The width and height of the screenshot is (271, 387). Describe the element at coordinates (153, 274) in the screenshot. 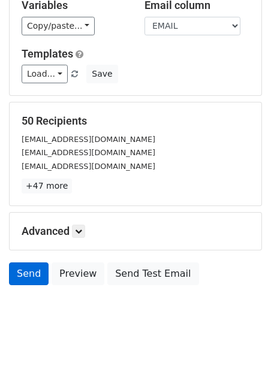

I see `a: Send Test Email` at that location.